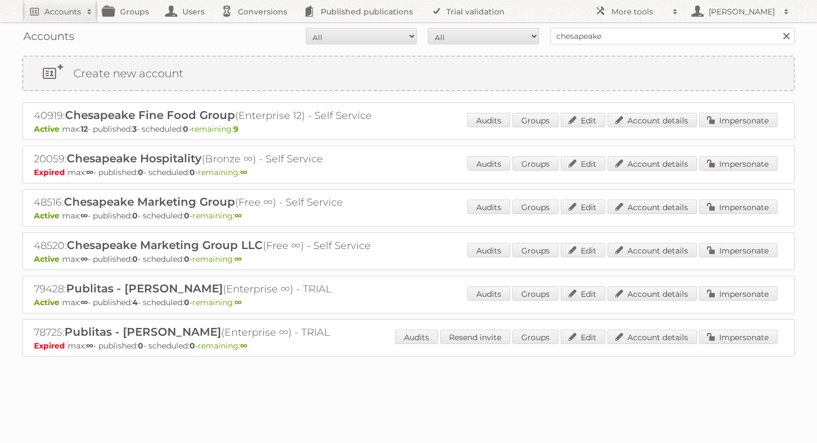 The height and width of the screenshot is (443, 817). I want to click on strong: 9, so click(236, 129).